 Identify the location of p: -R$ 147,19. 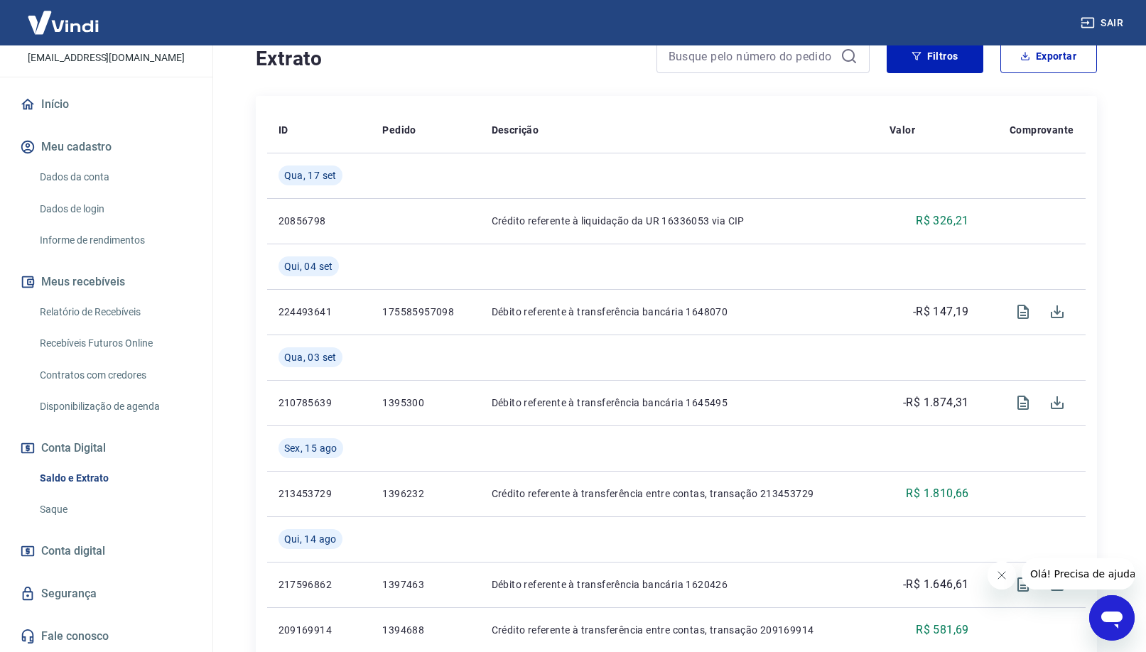
(941, 312).